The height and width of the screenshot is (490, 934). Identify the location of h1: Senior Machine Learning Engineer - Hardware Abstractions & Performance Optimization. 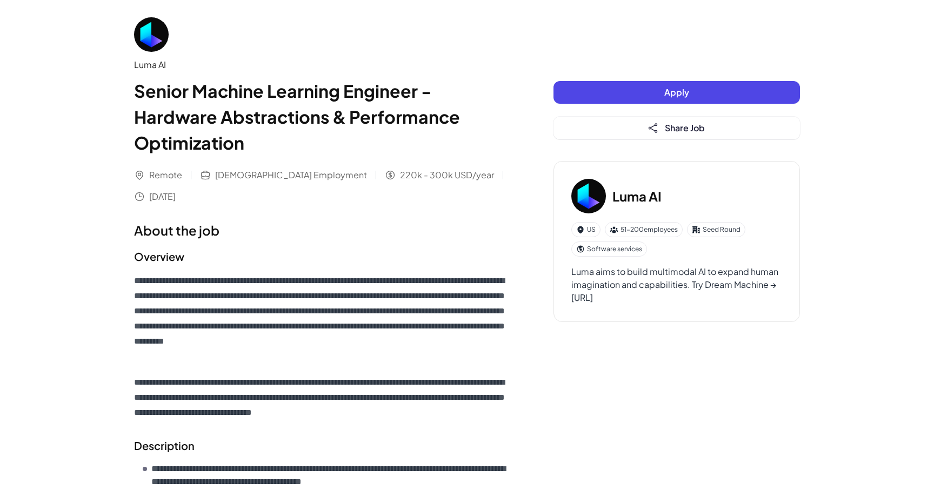
(322, 117).